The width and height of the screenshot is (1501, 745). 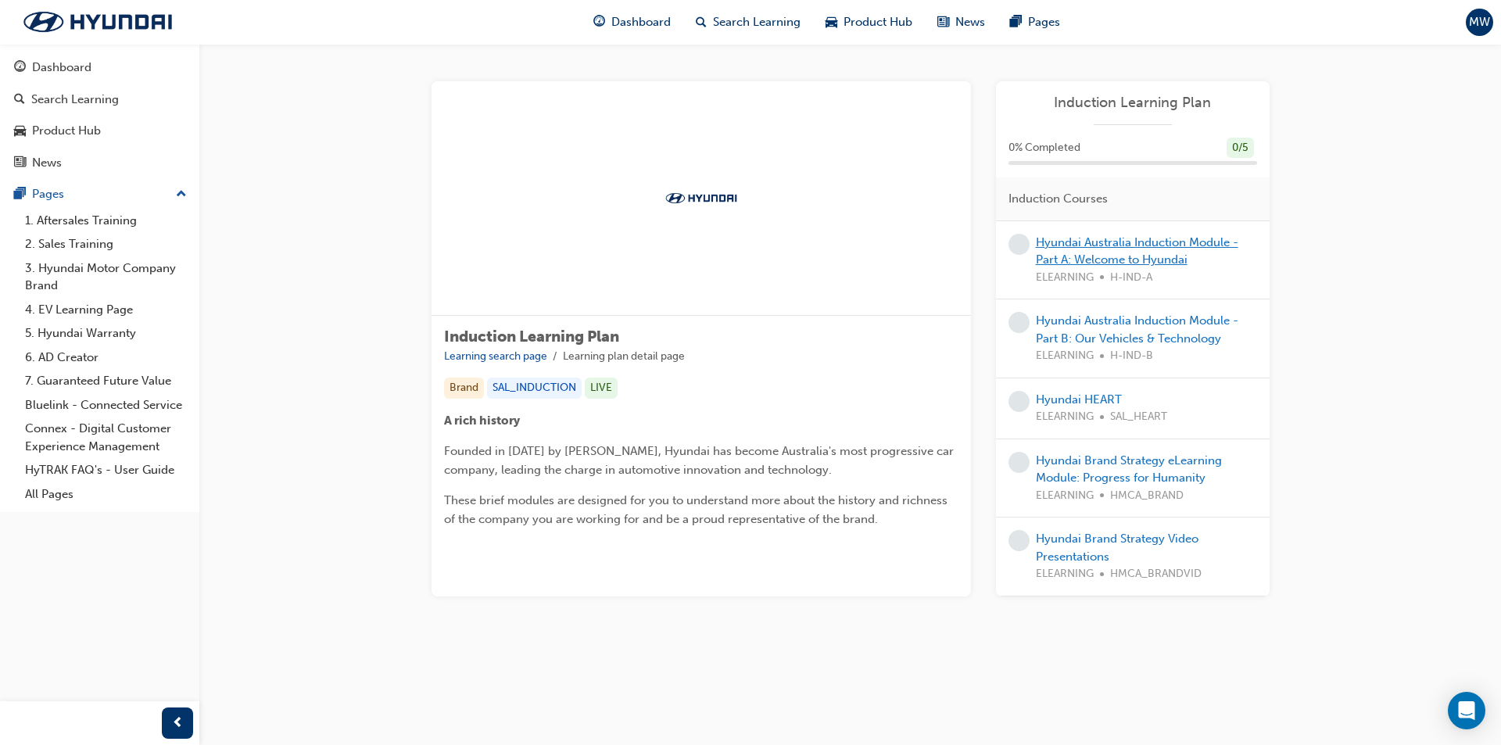 I want to click on div: LIVE, so click(x=601, y=388).